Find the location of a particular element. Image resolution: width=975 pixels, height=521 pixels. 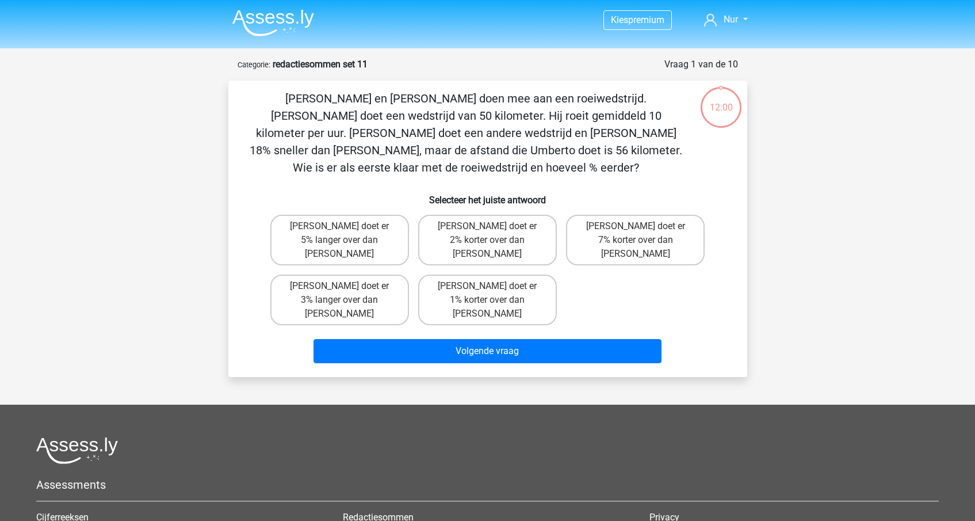

div: 12:00 is located at coordinates (721, 100).